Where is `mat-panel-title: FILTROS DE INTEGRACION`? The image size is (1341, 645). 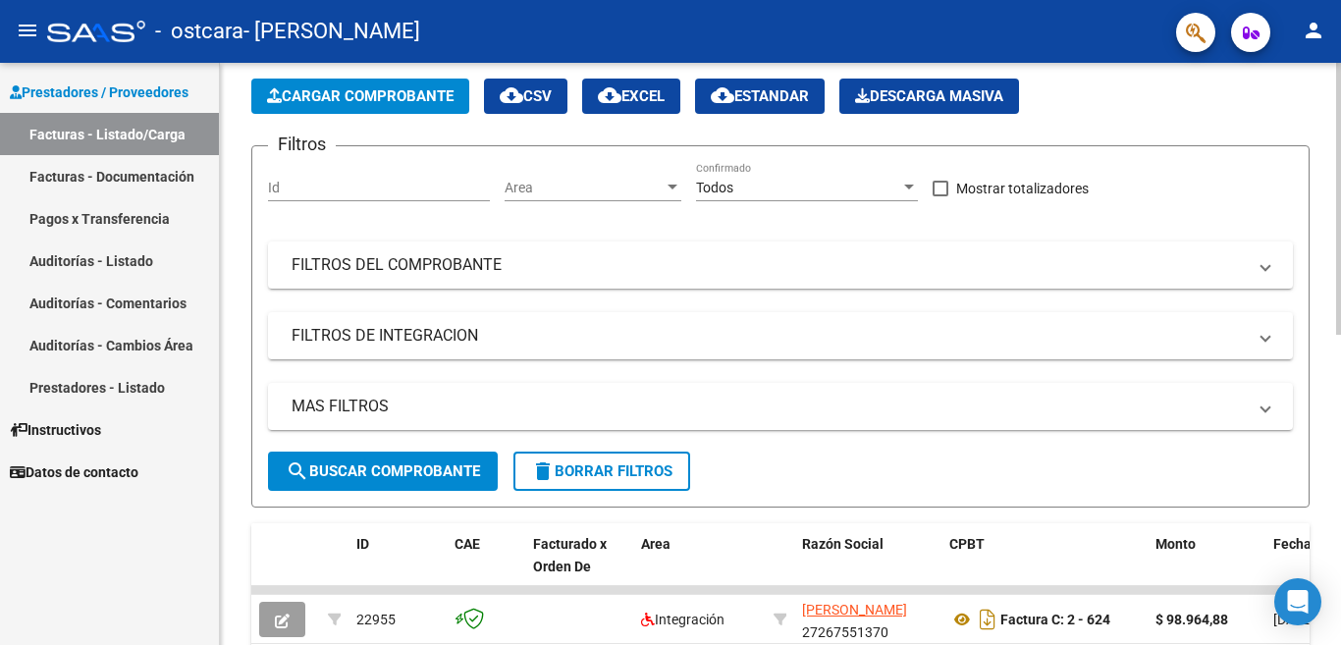 mat-panel-title: FILTROS DE INTEGRACION is located at coordinates (769, 336).